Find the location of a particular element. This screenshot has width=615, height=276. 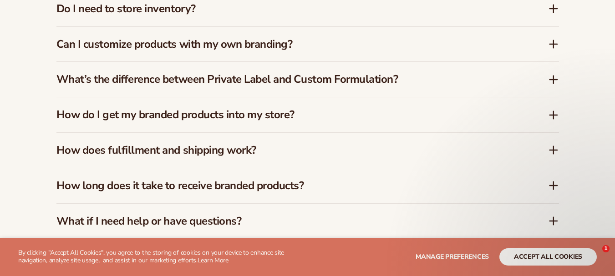

button: Manage preferences is located at coordinates (452, 257).